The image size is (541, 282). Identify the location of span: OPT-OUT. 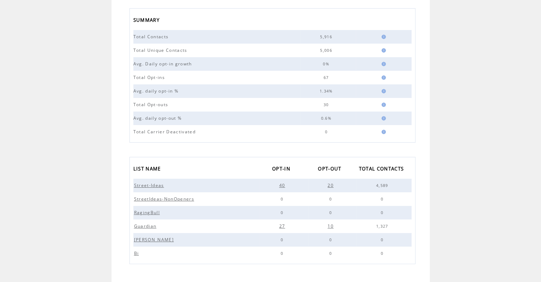
(330, 169).